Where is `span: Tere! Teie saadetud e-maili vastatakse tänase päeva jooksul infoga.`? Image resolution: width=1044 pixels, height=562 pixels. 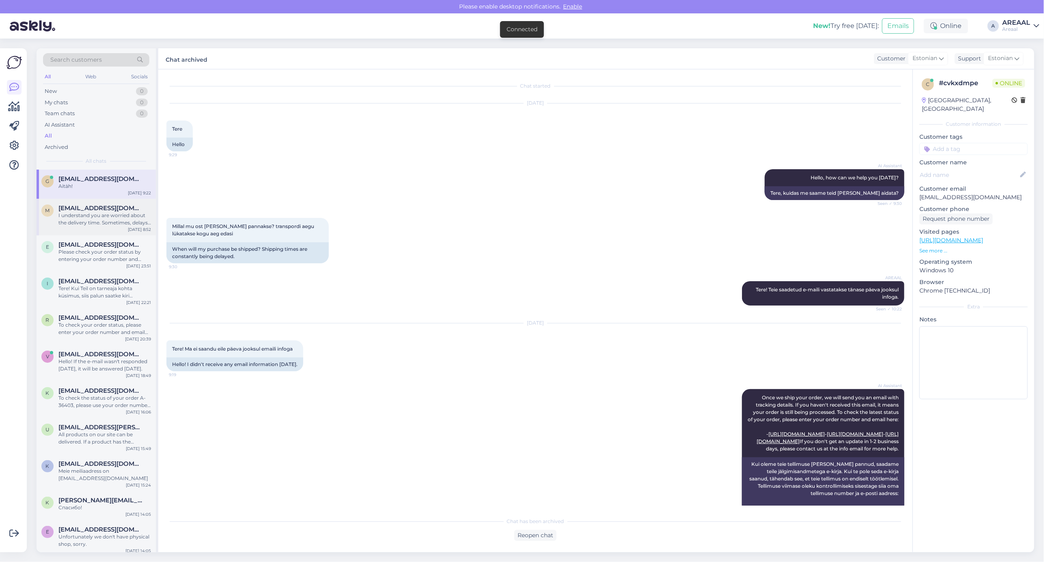 span: Tere! Teie saadetud e-maili vastatakse tänase päeva jooksul infoga. is located at coordinates (828, 293).